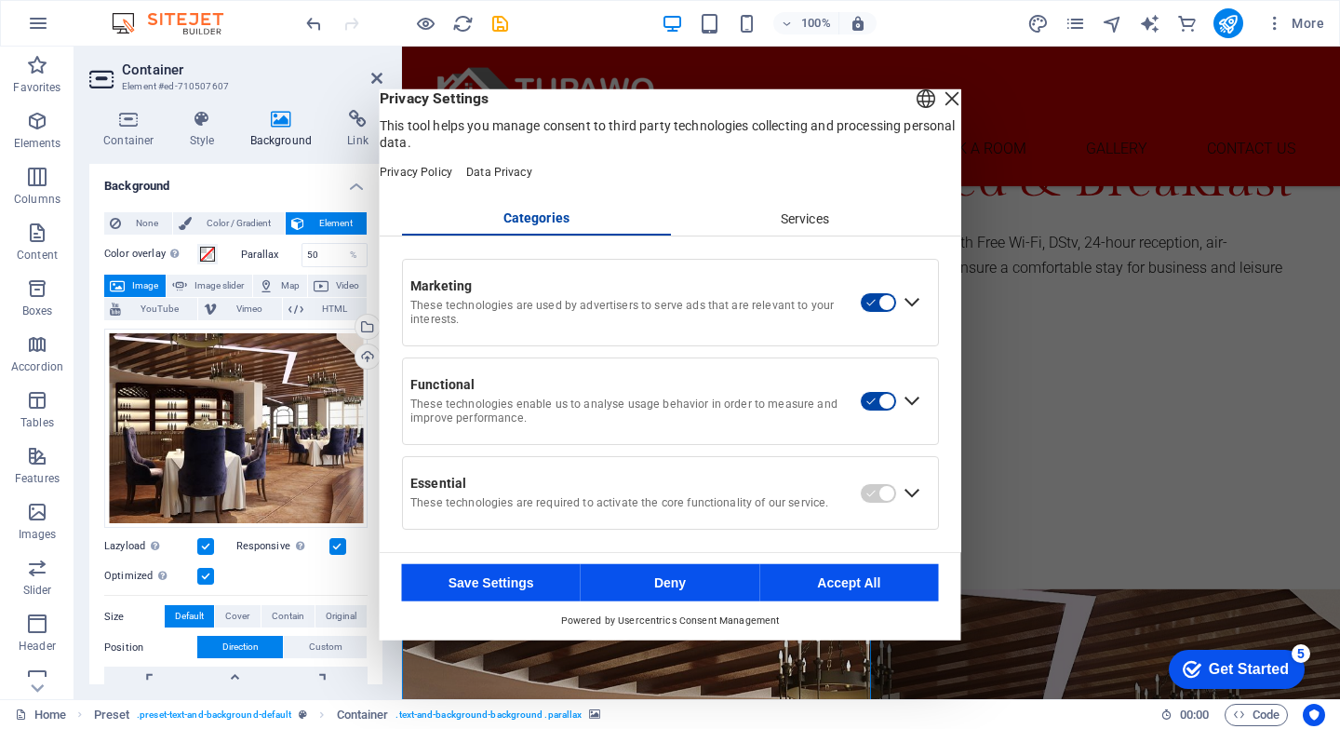  Describe the element at coordinates (314, 23) in the screenshot. I see `i: Undo: Fit image (Ctrl+Z)` at that location.